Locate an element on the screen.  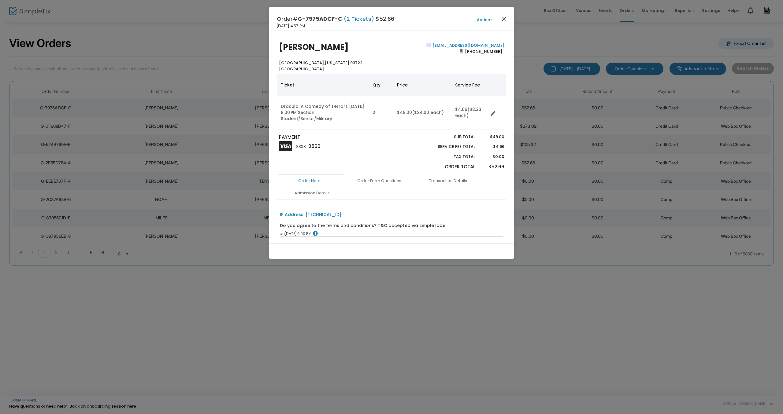
p: $48.00 is located at coordinates (492, 137).